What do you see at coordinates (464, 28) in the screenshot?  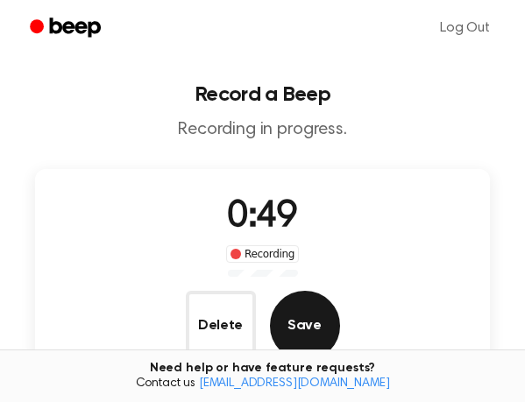 I see `a: Log Out` at bounding box center [464, 28].